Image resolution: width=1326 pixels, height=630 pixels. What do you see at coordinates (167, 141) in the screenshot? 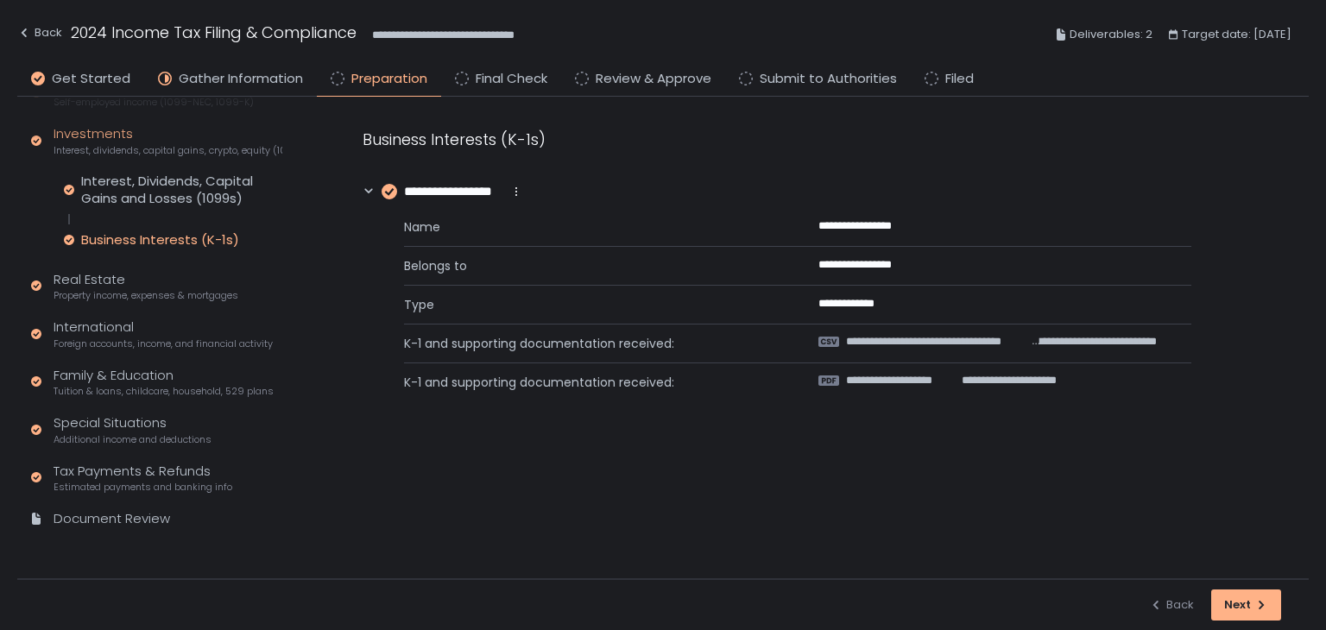
I see `div: Investments` at bounding box center [167, 141].